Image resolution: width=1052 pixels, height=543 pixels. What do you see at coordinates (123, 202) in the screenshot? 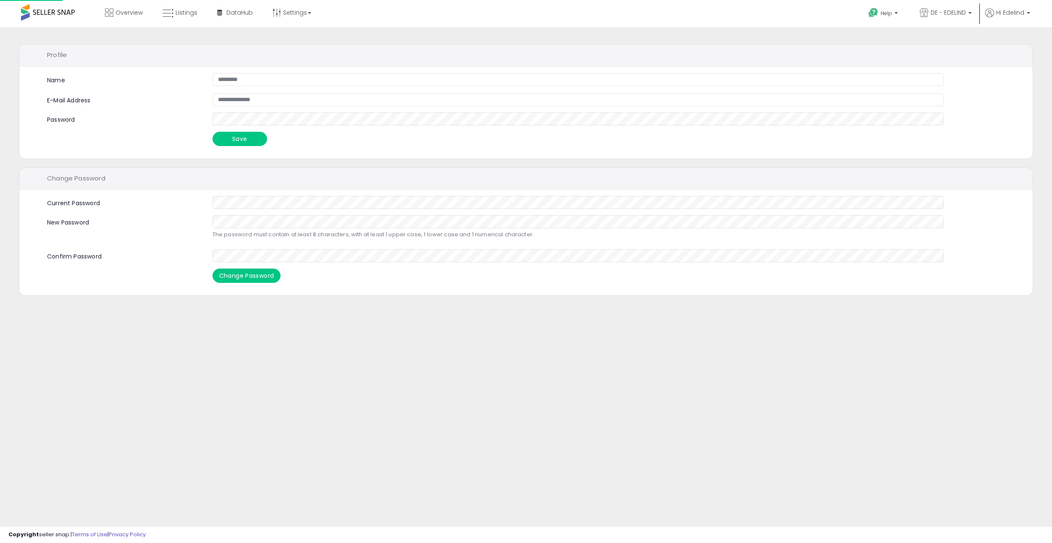
I see `label: Current Password` at bounding box center [123, 202].